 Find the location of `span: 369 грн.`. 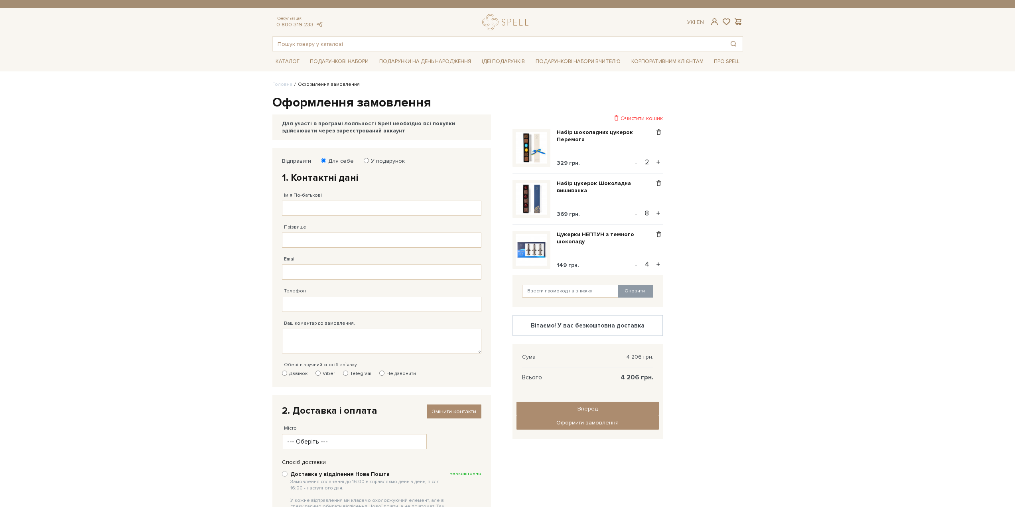

span: 369 грн. is located at coordinates (568, 214).